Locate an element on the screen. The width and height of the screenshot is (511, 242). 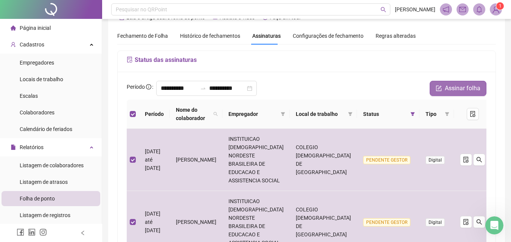
span: instagram is located at coordinates (43, 233).